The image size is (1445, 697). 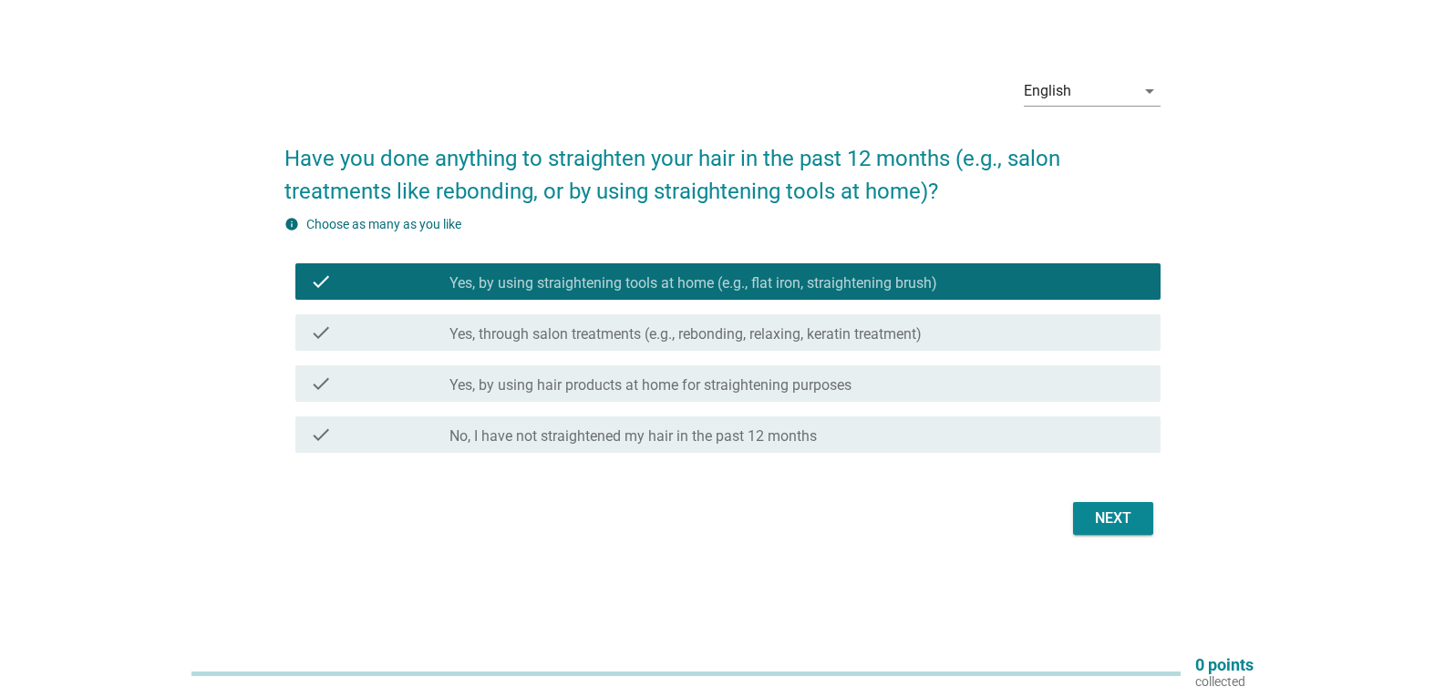 I want to click on div: English, so click(x=1048, y=91).